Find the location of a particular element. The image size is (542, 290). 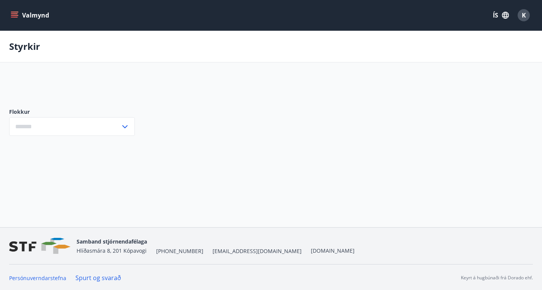

a: Spurt og svarað is located at coordinates (98, 278).